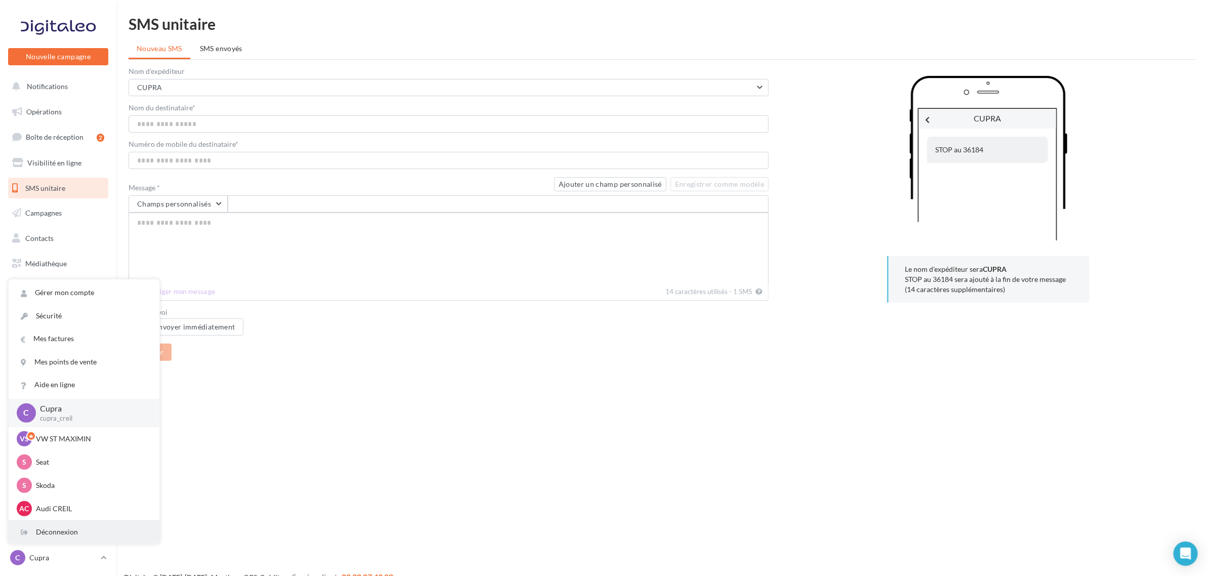  What do you see at coordinates (610, 184) in the screenshot?
I see `button: Ajouter un champ personnalisé` at bounding box center [610, 184].